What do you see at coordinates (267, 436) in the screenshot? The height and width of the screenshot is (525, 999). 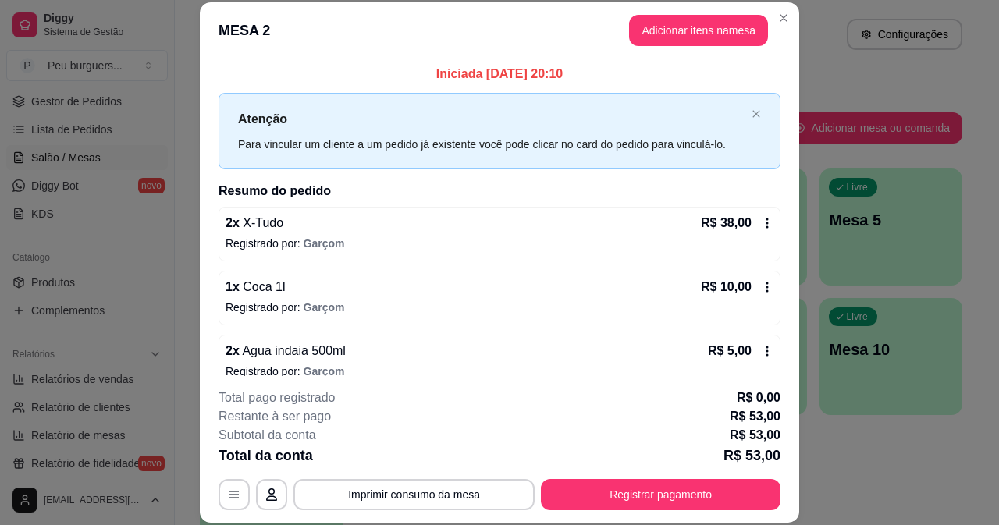 I see `p: Subtotal da conta` at bounding box center [267, 436].